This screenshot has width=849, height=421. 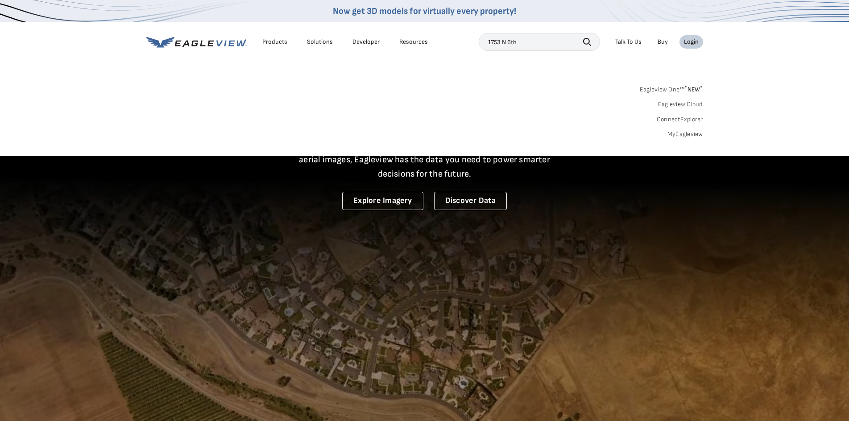 I want to click on div: Solutions, so click(x=320, y=42).